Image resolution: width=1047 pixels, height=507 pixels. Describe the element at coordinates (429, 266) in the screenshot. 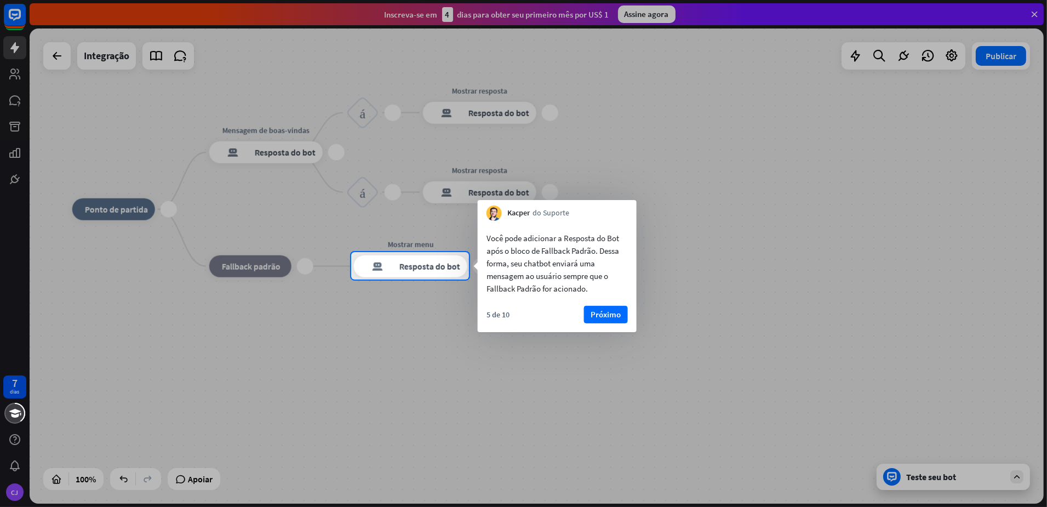

I see `font: Resposta do bot` at that location.